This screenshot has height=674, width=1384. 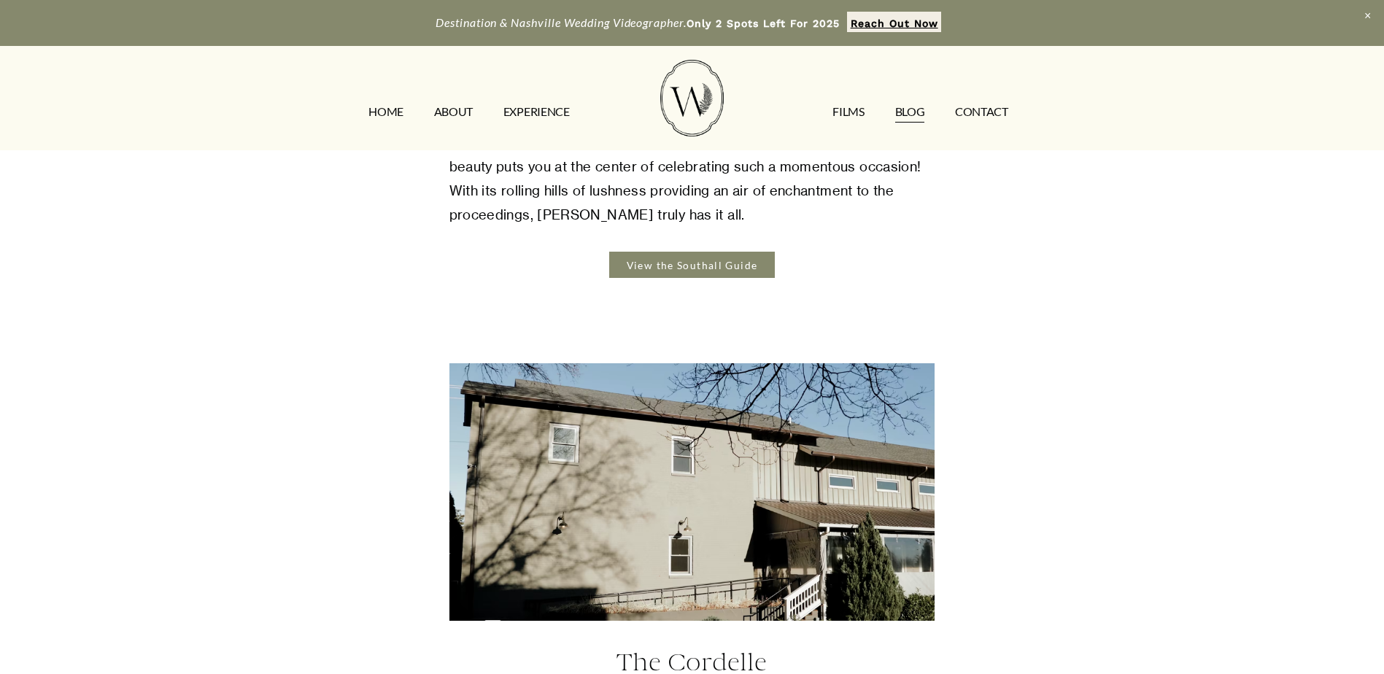 I want to click on a: Reach Out Now, so click(x=894, y=22).